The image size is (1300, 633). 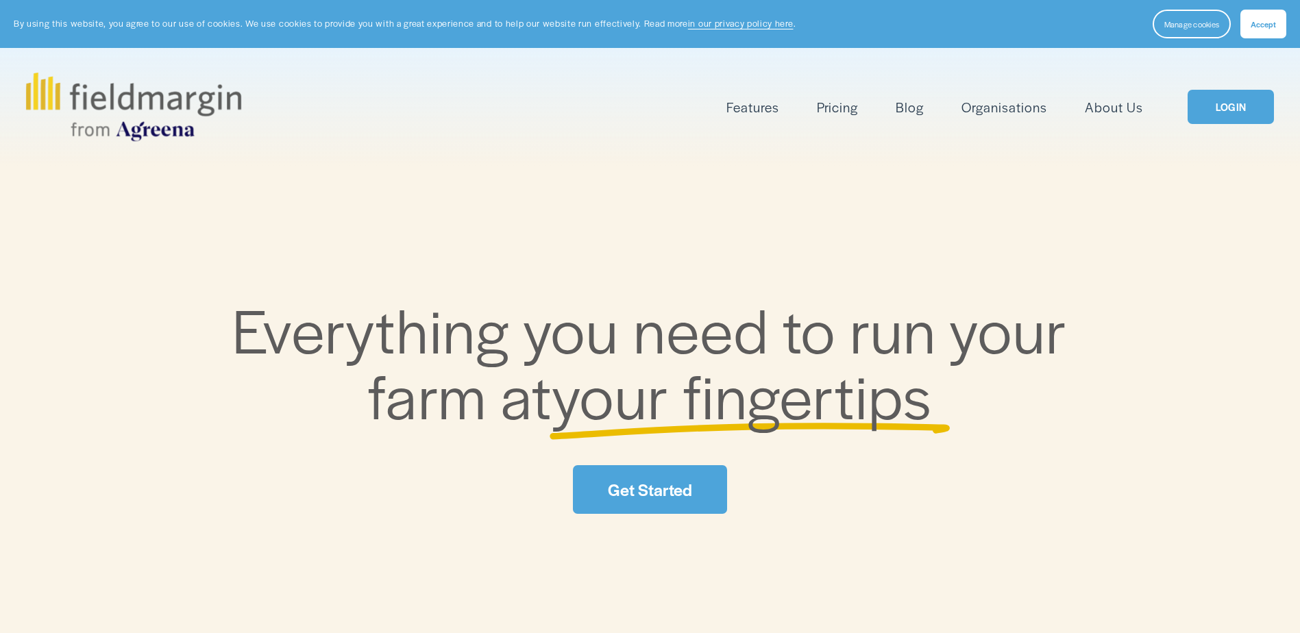 I want to click on a: LOGIN, so click(x=1231, y=107).